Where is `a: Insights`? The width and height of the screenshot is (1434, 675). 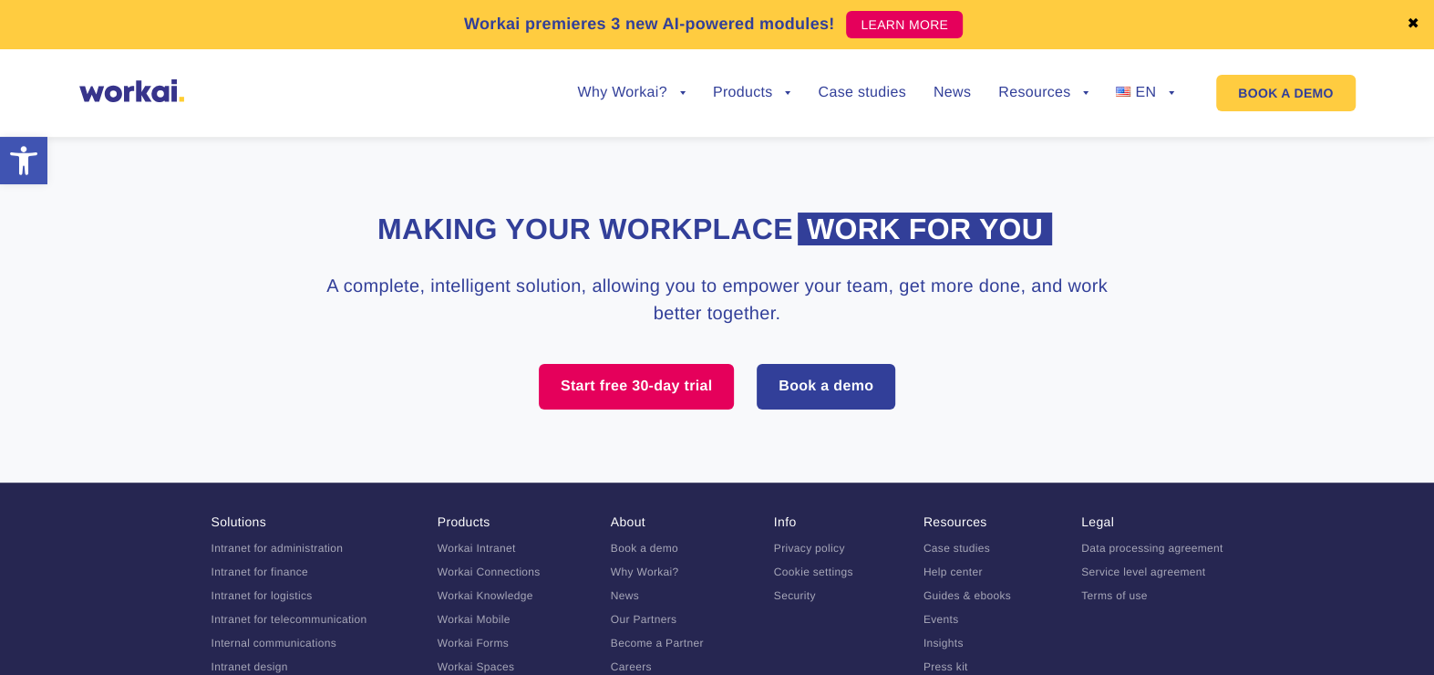 a: Insights is located at coordinates (944, 643).